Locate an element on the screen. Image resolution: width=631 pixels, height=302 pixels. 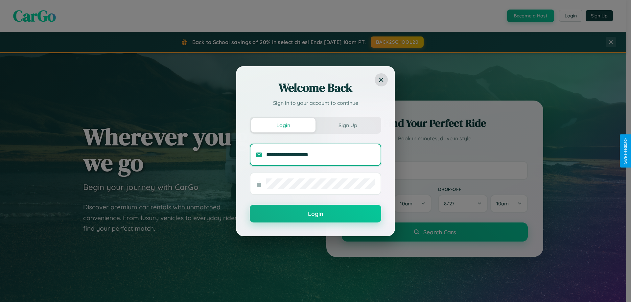
div: Give Feedback is located at coordinates (625, 151).